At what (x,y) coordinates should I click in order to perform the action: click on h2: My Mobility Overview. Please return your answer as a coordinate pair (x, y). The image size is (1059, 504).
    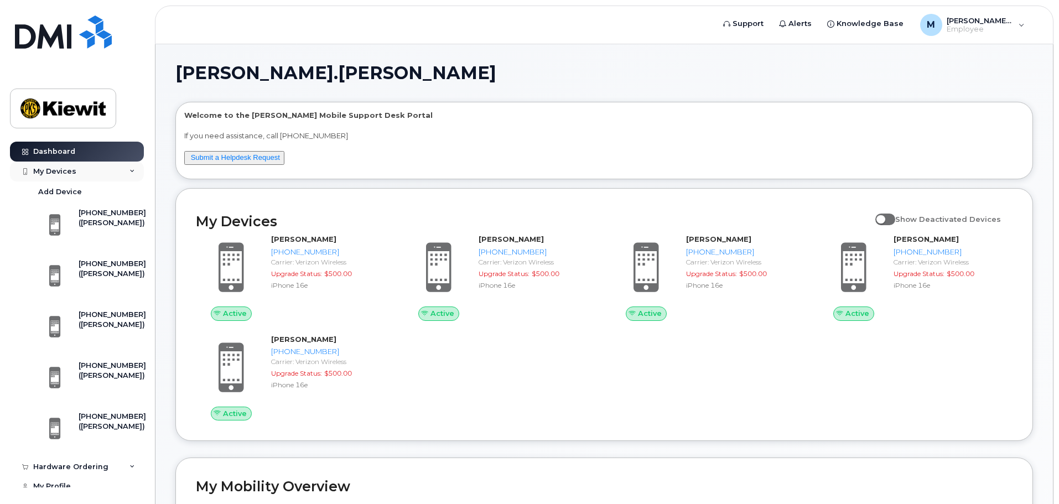
    Looking at the image, I should click on (604, 486).